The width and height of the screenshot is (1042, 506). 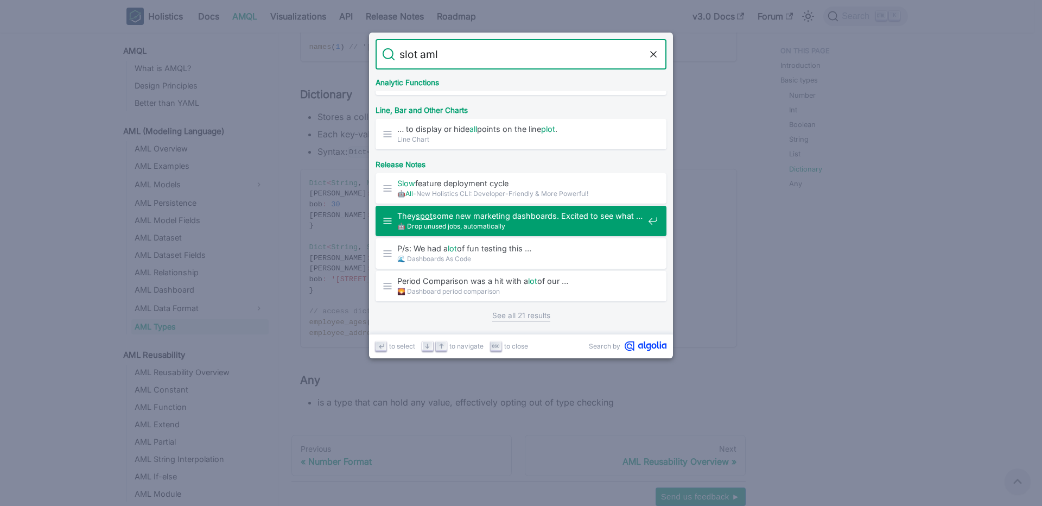 I want to click on span: 🌊 Dashboards As Code, so click(x=520, y=258).